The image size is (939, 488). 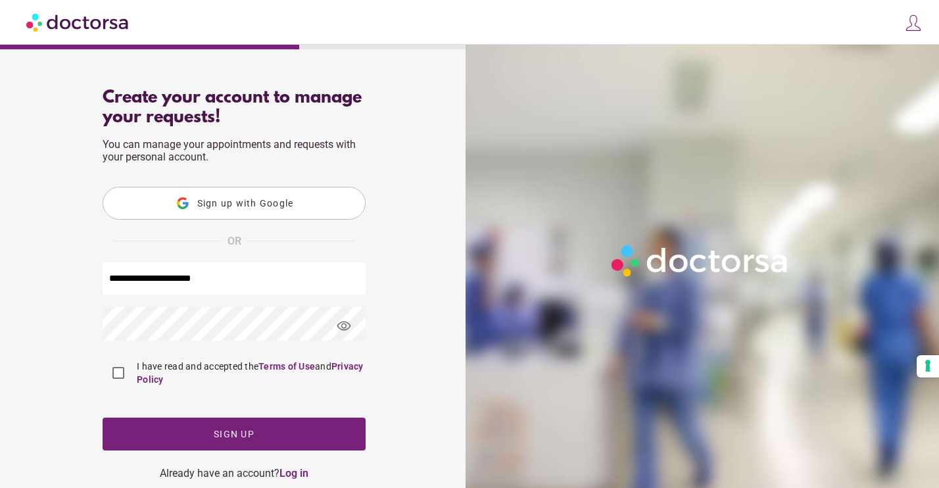 I want to click on div: Already have an account?, so click(x=234, y=473).